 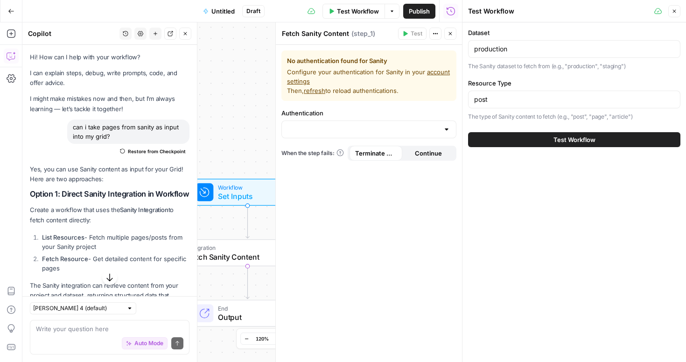 I want to click on g: Edge from start to step_1, so click(x=247, y=222).